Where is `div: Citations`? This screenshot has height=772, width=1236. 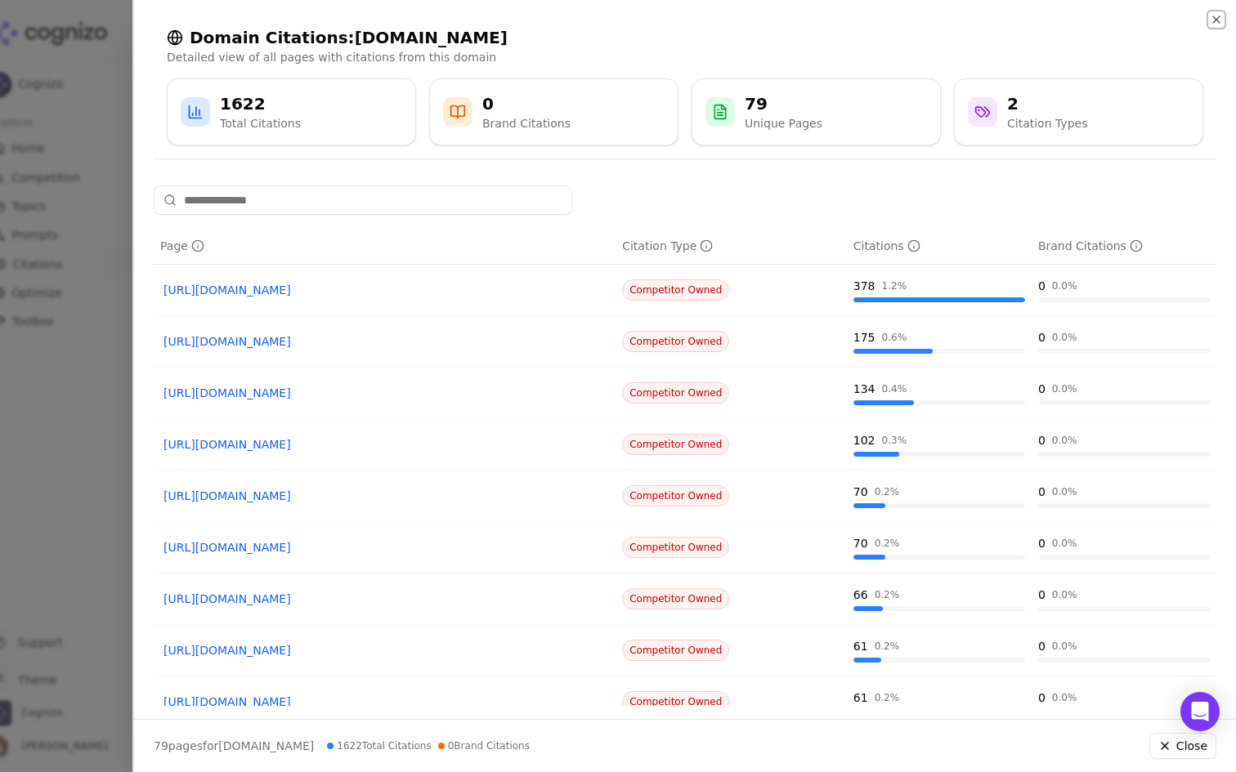
div: Citations is located at coordinates (887, 246).